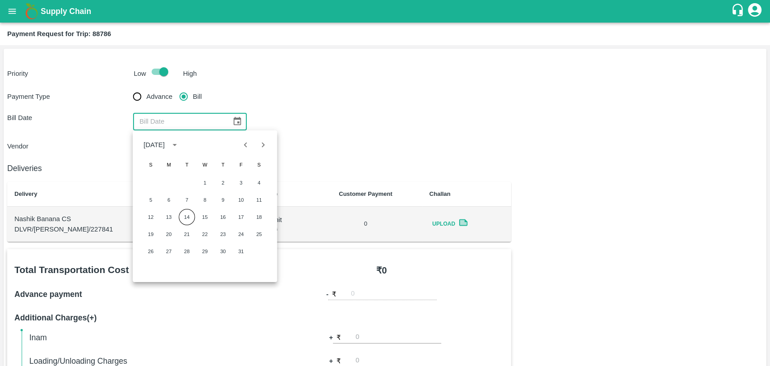 The width and height of the screenshot is (770, 366). I want to click on button: 20, so click(169, 234).